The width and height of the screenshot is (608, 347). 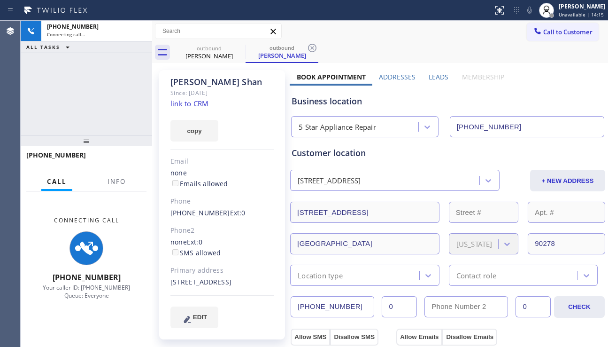 What do you see at coordinates (447, 101) in the screenshot?
I see `div: Business location` at bounding box center [447, 101].